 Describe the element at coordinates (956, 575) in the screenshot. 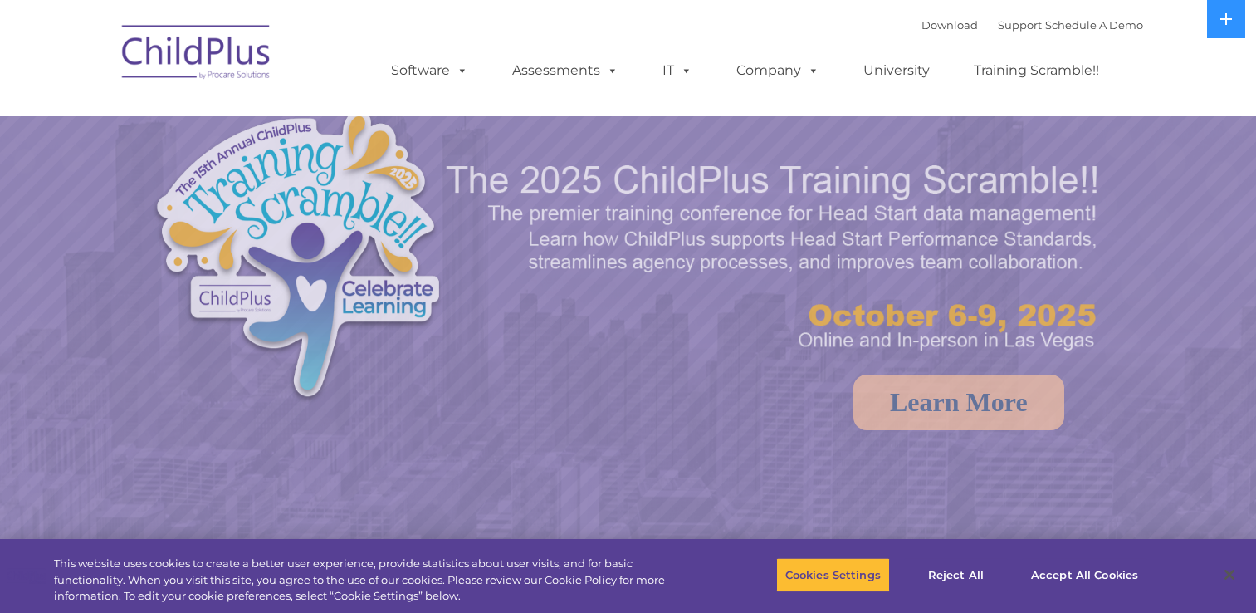

I see `button: Reject All` at that location.